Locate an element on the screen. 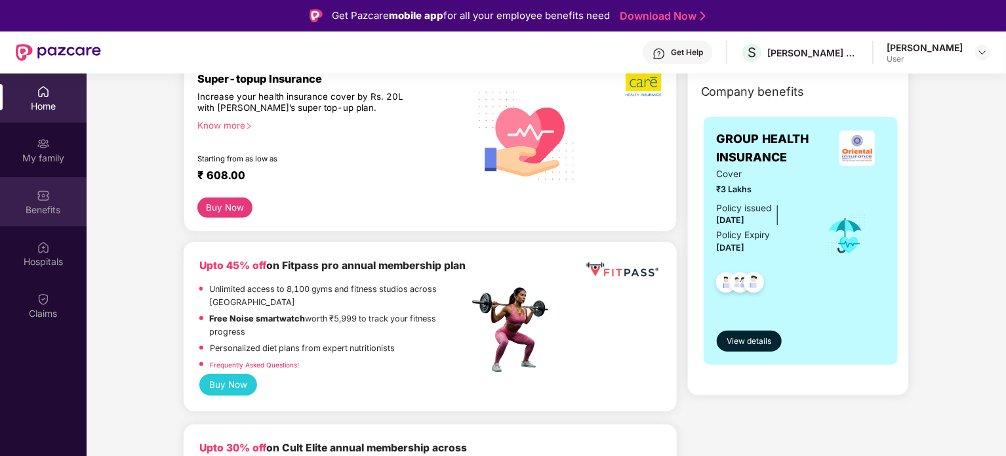 This screenshot has width=1006, height=456. p: Personalized diet plans from expert nutritionists is located at coordinates (302, 348).